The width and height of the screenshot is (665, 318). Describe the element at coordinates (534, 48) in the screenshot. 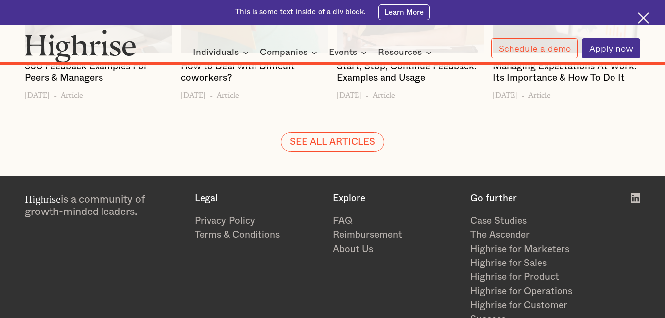

I see `a: Schedule a demo` at that location.